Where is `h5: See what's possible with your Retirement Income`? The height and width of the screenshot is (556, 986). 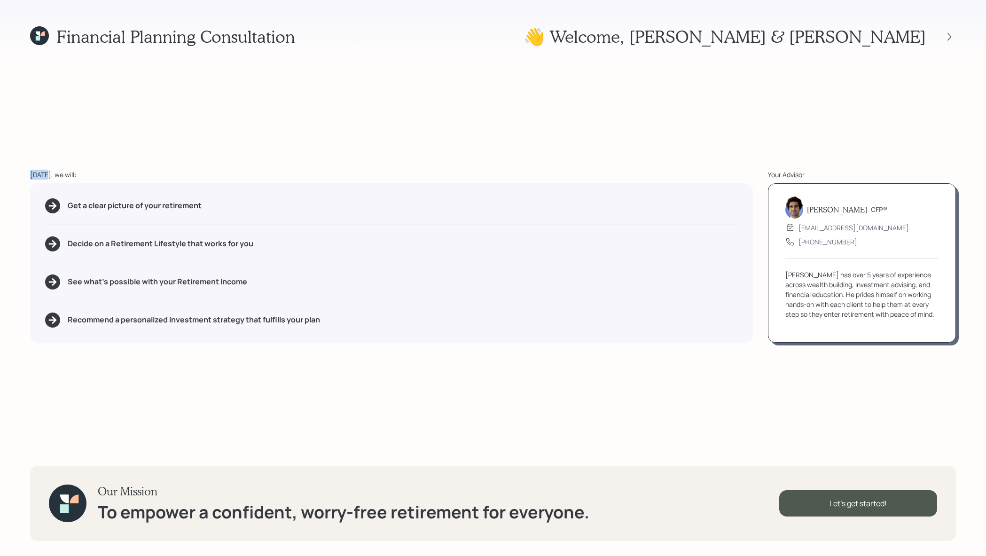 h5: See what's possible with your Retirement Income is located at coordinates (157, 281).